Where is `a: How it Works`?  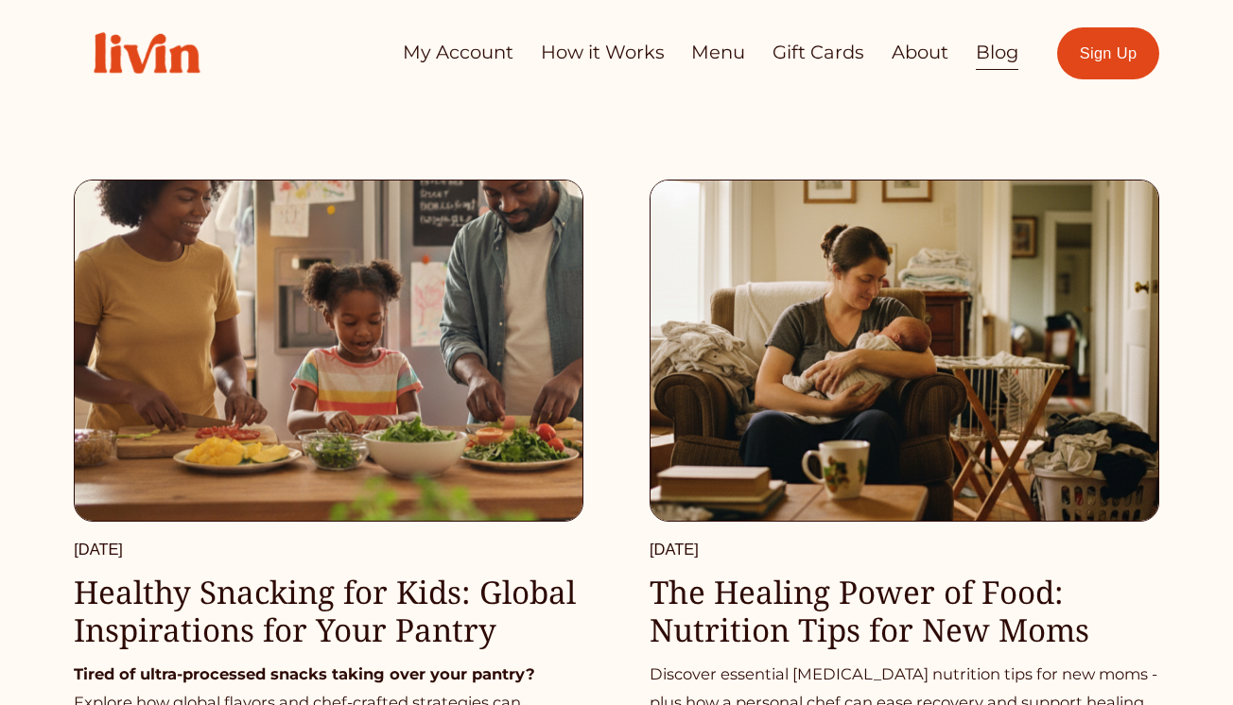
a: How it Works is located at coordinates (602, 52).